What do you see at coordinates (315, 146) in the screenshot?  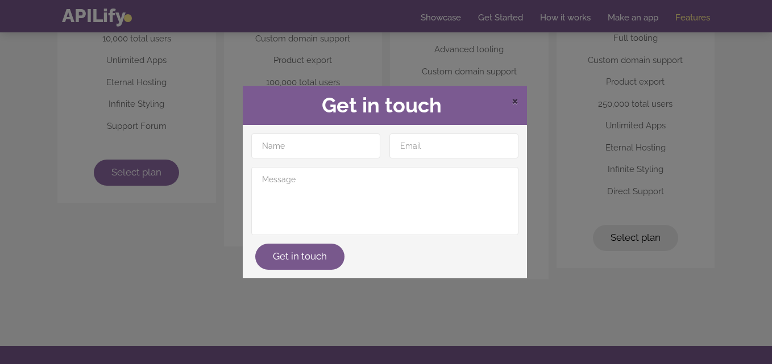 I see `input: Name` at bounding box center [315, 146].